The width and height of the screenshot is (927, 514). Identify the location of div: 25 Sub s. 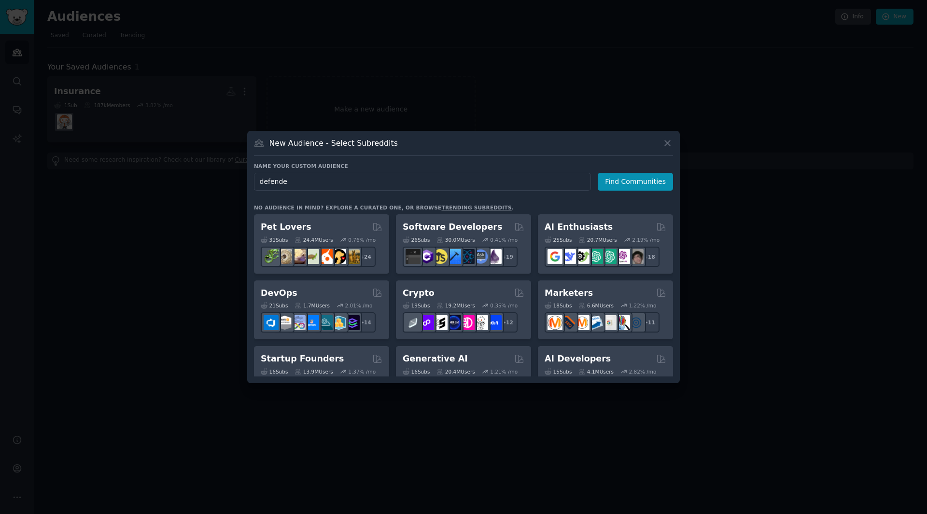
(558, 240).